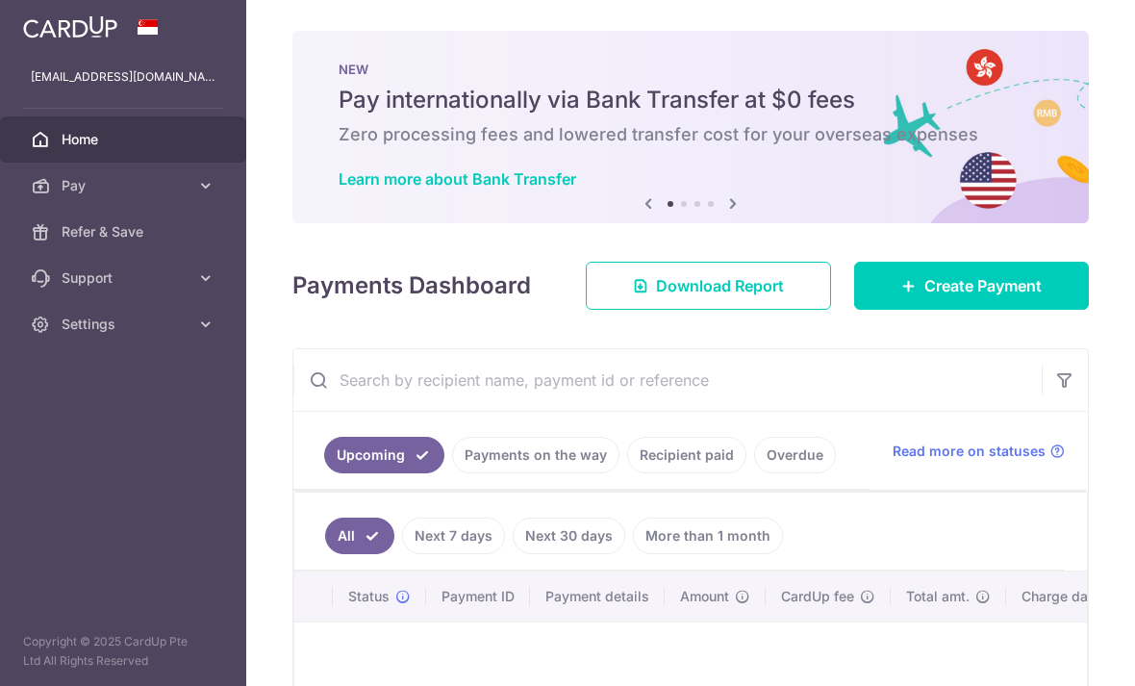  I want to click on a: Payments on the way, so click(536, 455).